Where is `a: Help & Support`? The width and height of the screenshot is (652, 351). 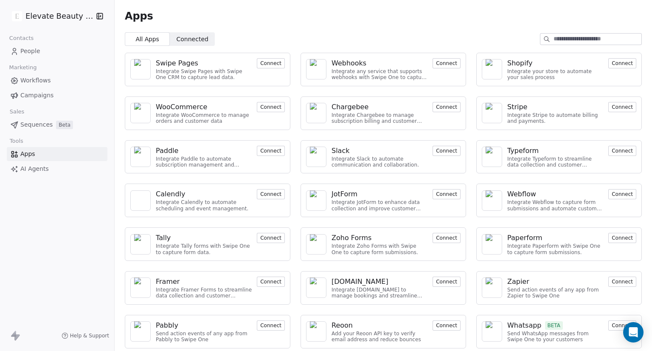 a: Help & Support is located at coordinates (85, 335).